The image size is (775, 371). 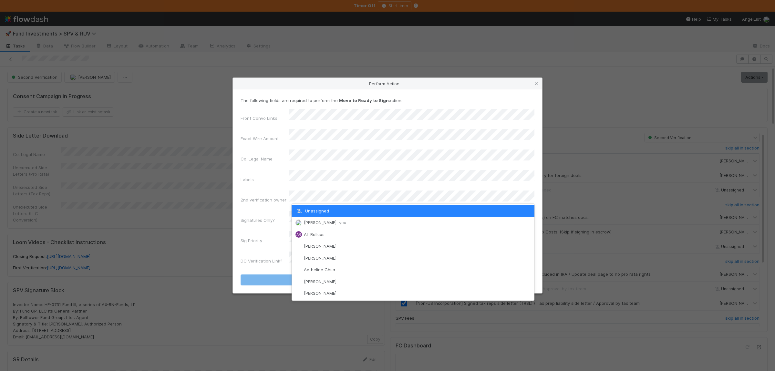 What do you see at coordinates (364, 100) in the screenshot?
I see `strong: Move to Ready to Sign` at bounding box center [364, 100].